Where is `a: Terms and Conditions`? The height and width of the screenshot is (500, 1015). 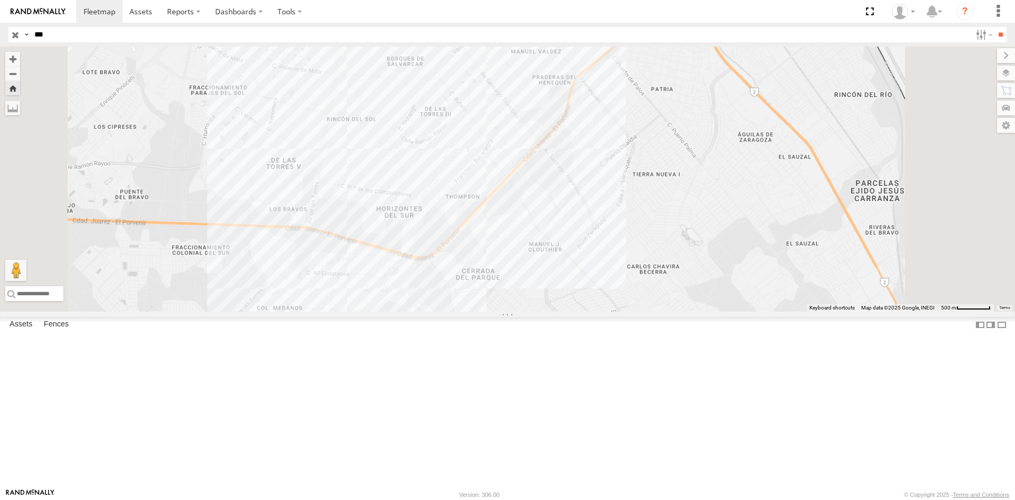 a: Terms and Conditions is located at coordinates (981, 494).